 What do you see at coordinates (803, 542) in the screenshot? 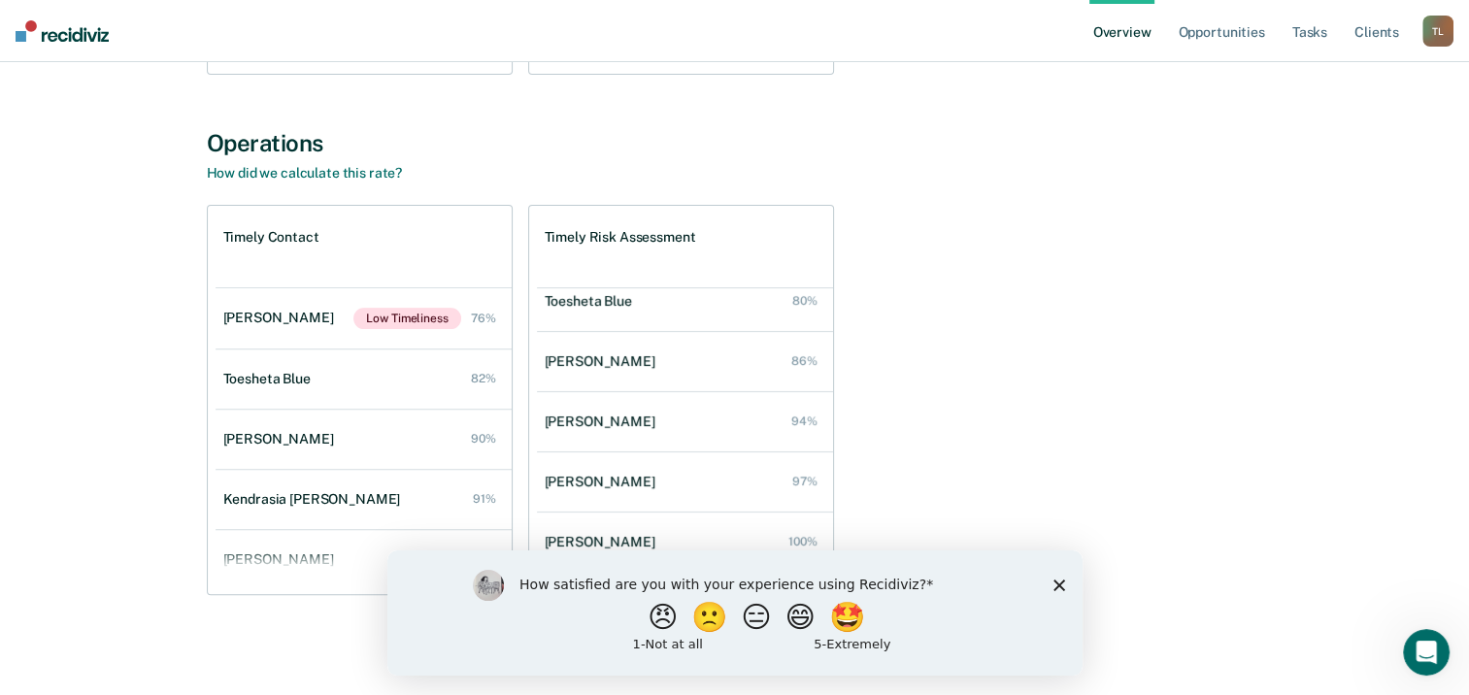
I see `div: 100%` at bounding box center [803, 542].